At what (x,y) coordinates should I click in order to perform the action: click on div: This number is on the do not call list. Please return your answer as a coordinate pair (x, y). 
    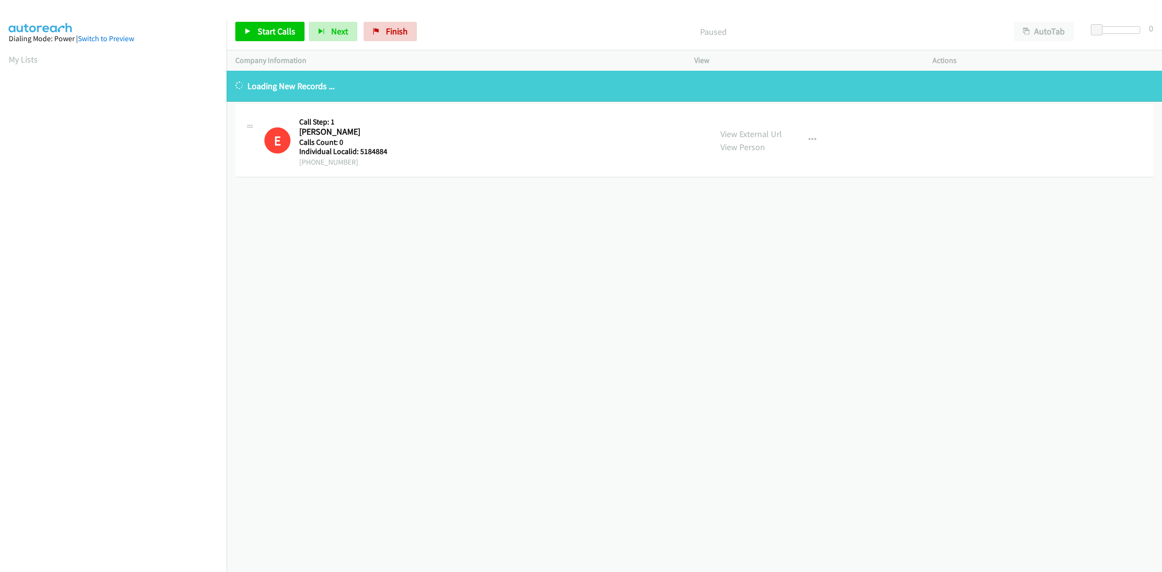
    Looking at the image, I should click on (277, 140).